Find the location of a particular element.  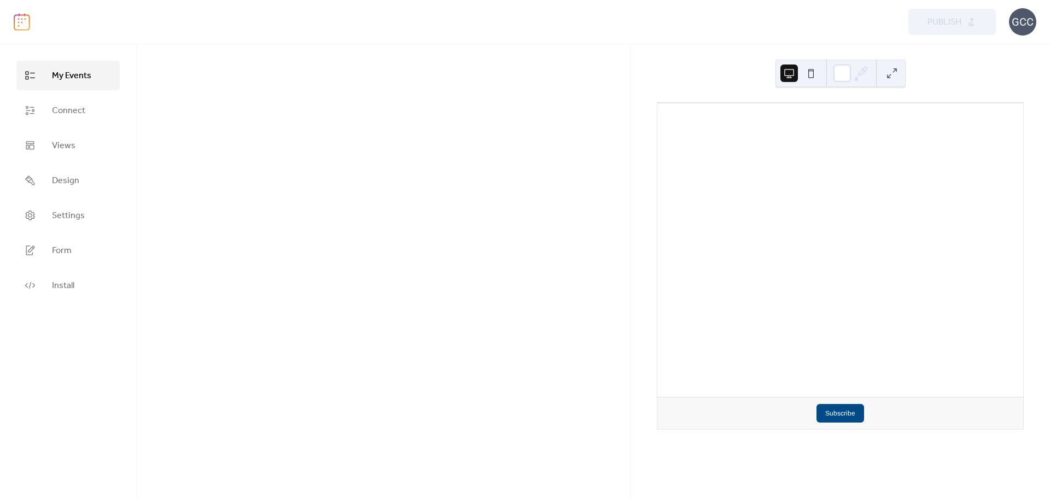

span: Settings is located at coordinates (68, 216).